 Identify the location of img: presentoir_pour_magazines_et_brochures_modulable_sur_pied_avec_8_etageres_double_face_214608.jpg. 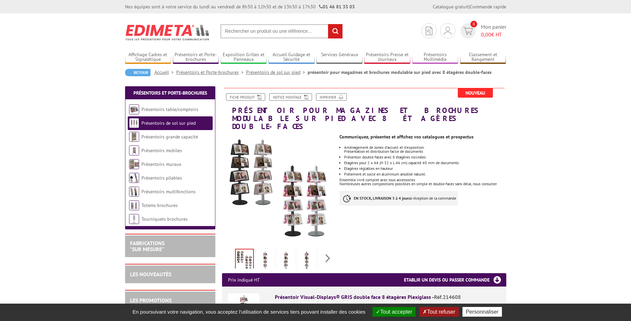
(265, 260).